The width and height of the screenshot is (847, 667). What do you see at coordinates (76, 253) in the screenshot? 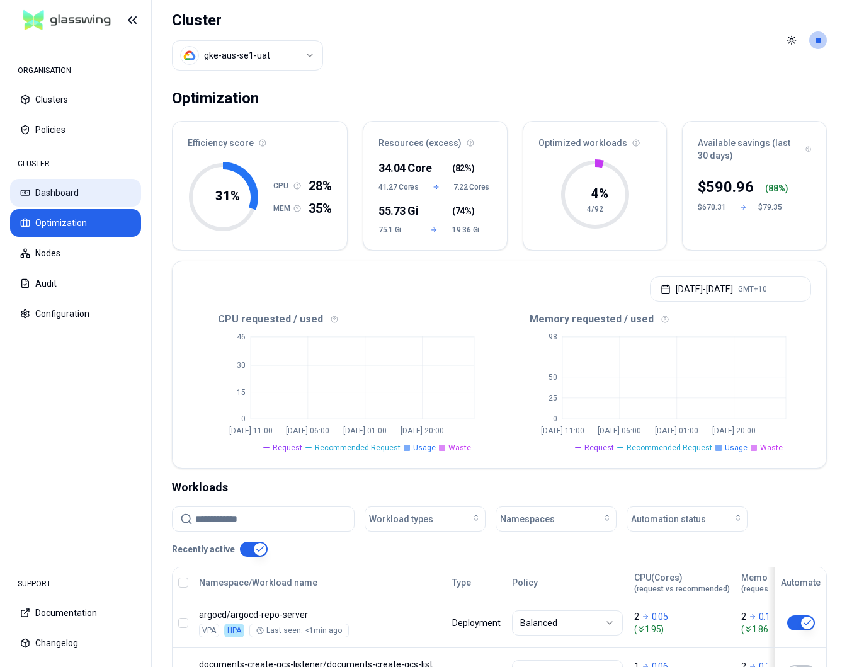
I see `button: Nodes` at bounding box center [76, 253].